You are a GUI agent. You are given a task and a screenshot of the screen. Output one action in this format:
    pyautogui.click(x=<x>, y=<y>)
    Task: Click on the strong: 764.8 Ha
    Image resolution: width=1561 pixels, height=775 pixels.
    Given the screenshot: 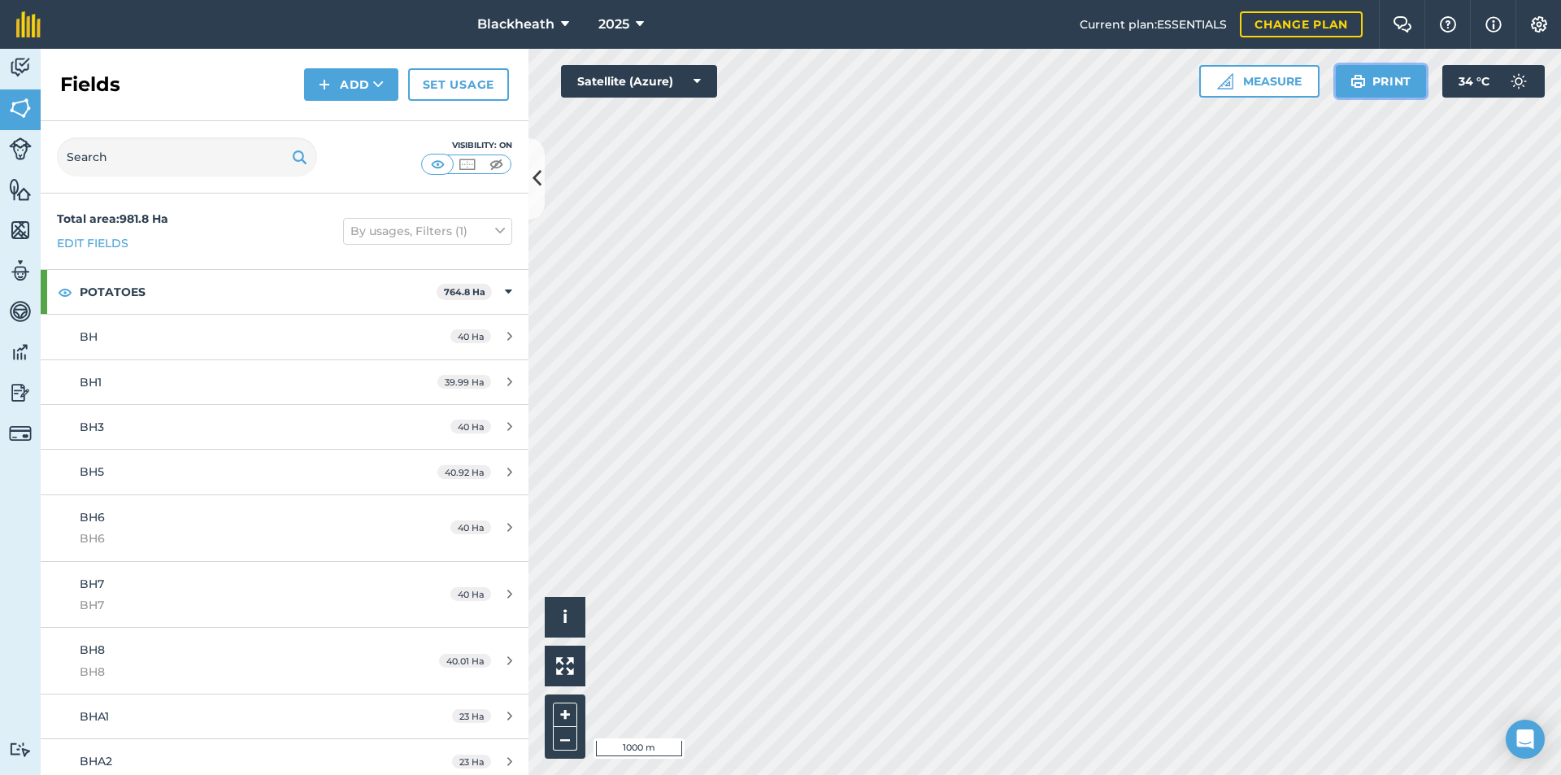 What is the action you would take?
    pyautogui.click(x=464, y=292)
    